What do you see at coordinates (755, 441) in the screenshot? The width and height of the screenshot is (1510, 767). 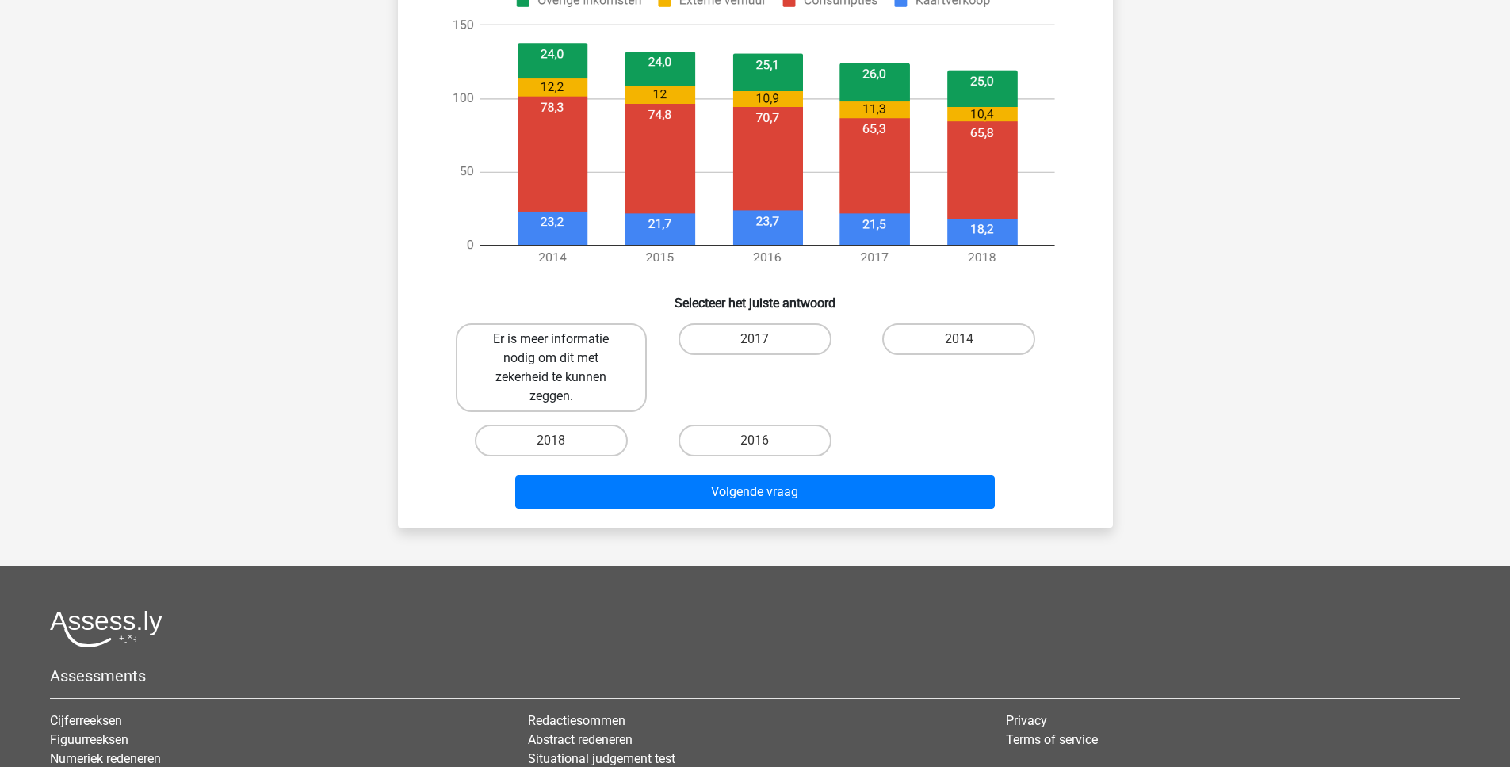 I see `label: 2016` at bounding box center [755, 441].